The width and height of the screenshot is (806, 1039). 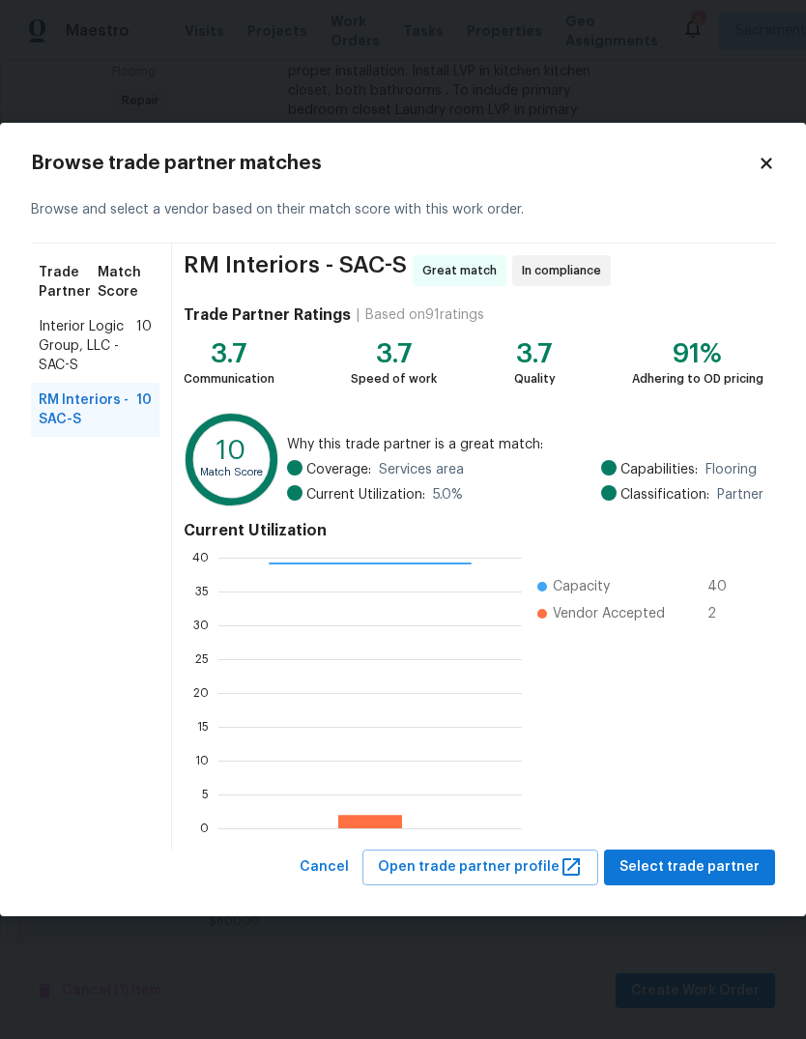 I want to click on span: Services area, so click(x=422, y=470).